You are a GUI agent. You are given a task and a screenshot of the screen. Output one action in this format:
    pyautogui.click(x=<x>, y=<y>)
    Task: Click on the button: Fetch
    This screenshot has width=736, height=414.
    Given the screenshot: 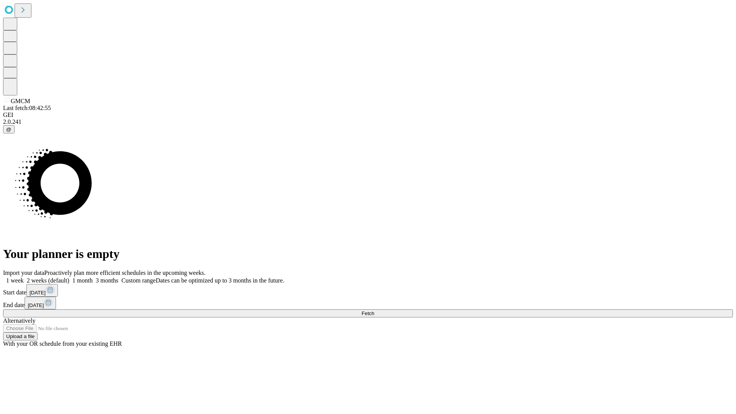 What is the action you would take?
    pyautogui.click(x=368, y=313)
    